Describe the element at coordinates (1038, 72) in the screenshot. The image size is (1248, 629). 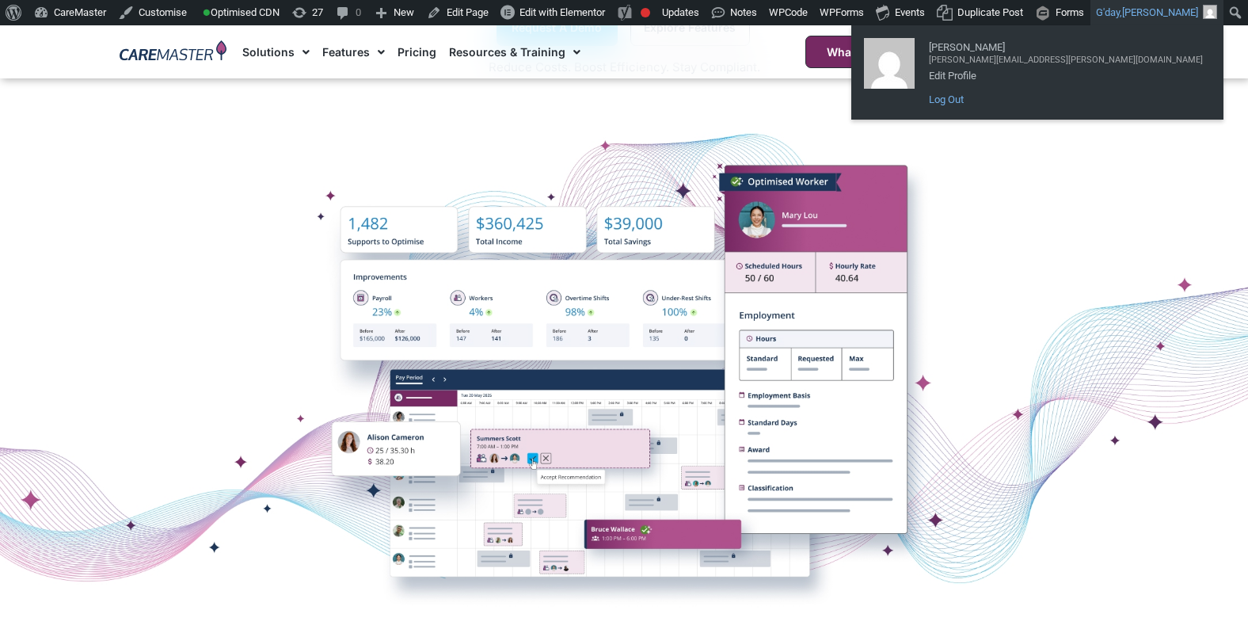
I see `ul: G'day, Paul Napper` at that location.